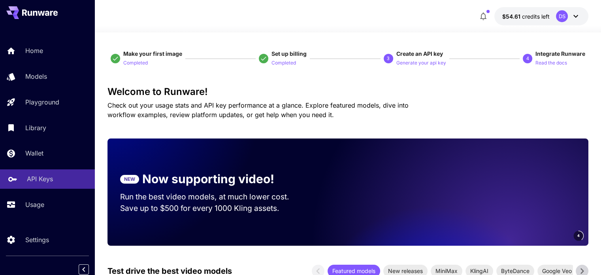 This screenshot has width=601, height=275. What do you see at coordinates (480, 270) in the screenshot?
I see `span: KlingAI` at bounding box center [480, 270].